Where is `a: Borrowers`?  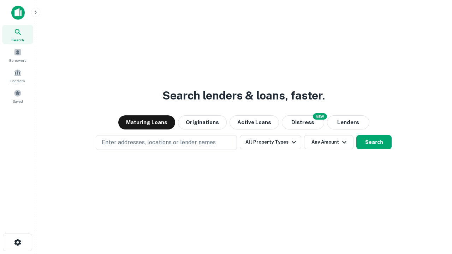
a: Borrowers is located at coordinates (18, 55).